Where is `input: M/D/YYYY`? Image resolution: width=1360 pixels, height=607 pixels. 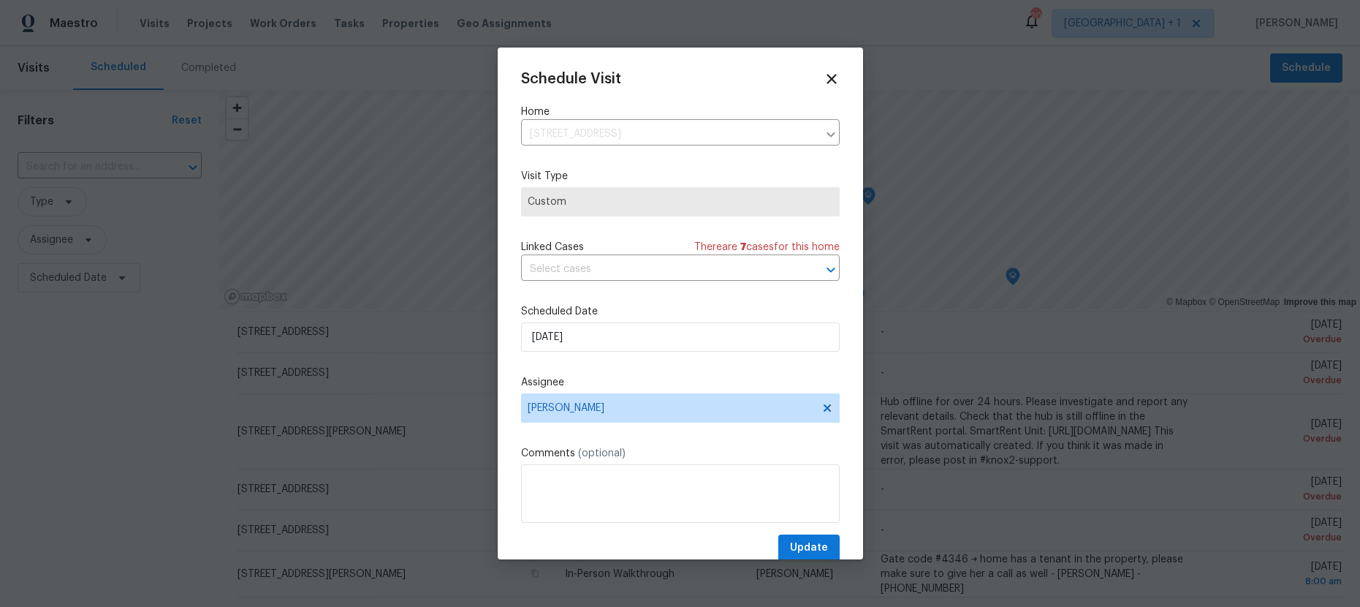
input: M/D/YYYY is located at coordinates (681, 337).